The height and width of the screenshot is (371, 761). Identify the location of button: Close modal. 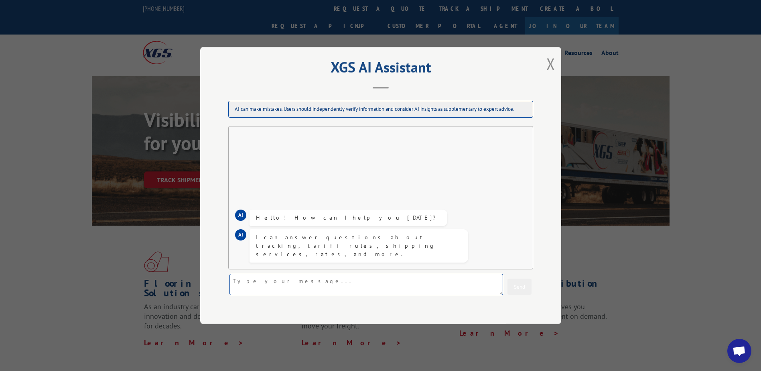
(551, 63).